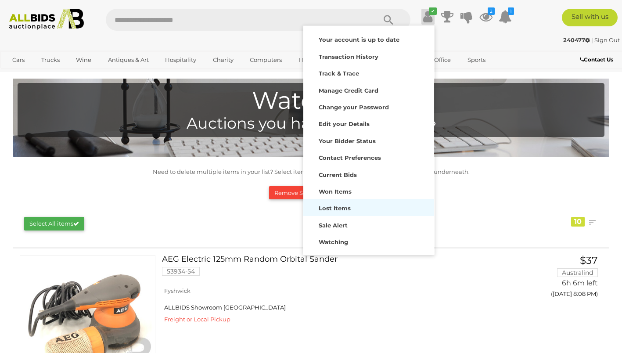  I want to click on strong: Contact Preferences, so click(350, 157).